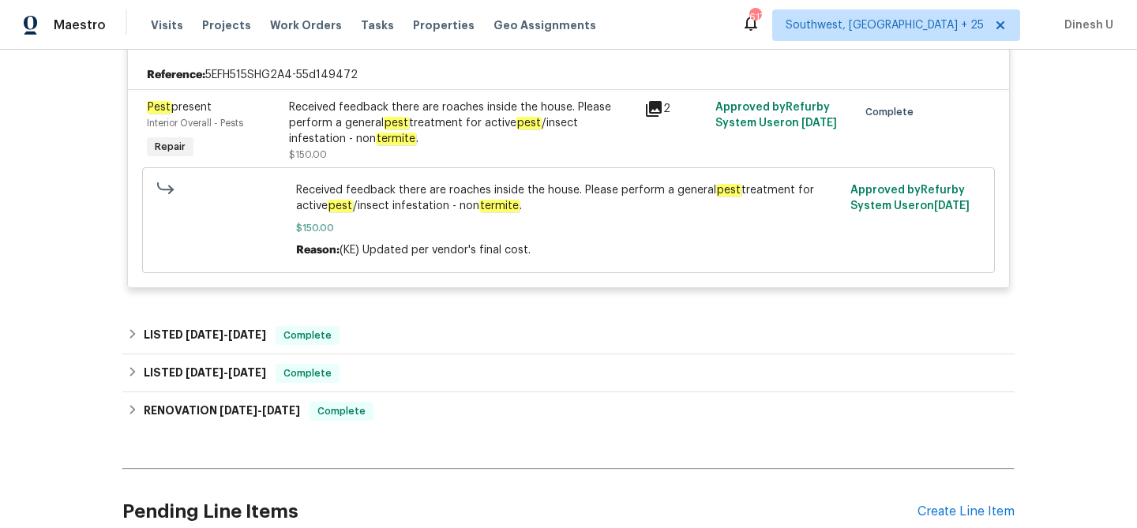 Image resolution: width=1137 pixels, height=528 pixels. I want to click on span: Projects, so click(227, 25).